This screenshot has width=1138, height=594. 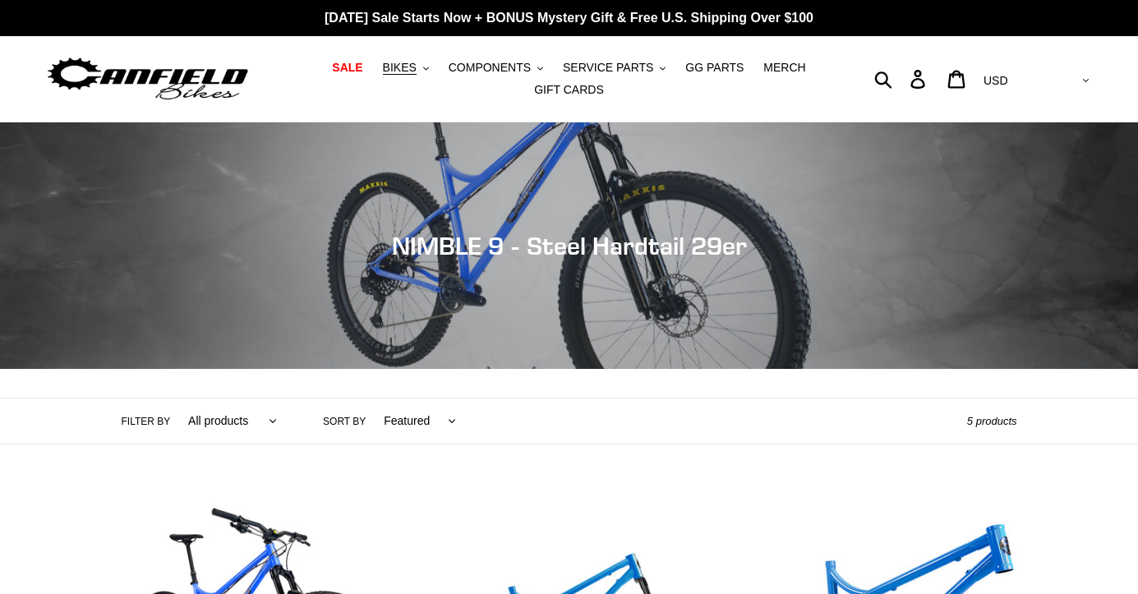 What do you see at coordinates (608, 67) in the screenshot?
I see `span: SERVICE PARTS` at bounding box center [608, 67].